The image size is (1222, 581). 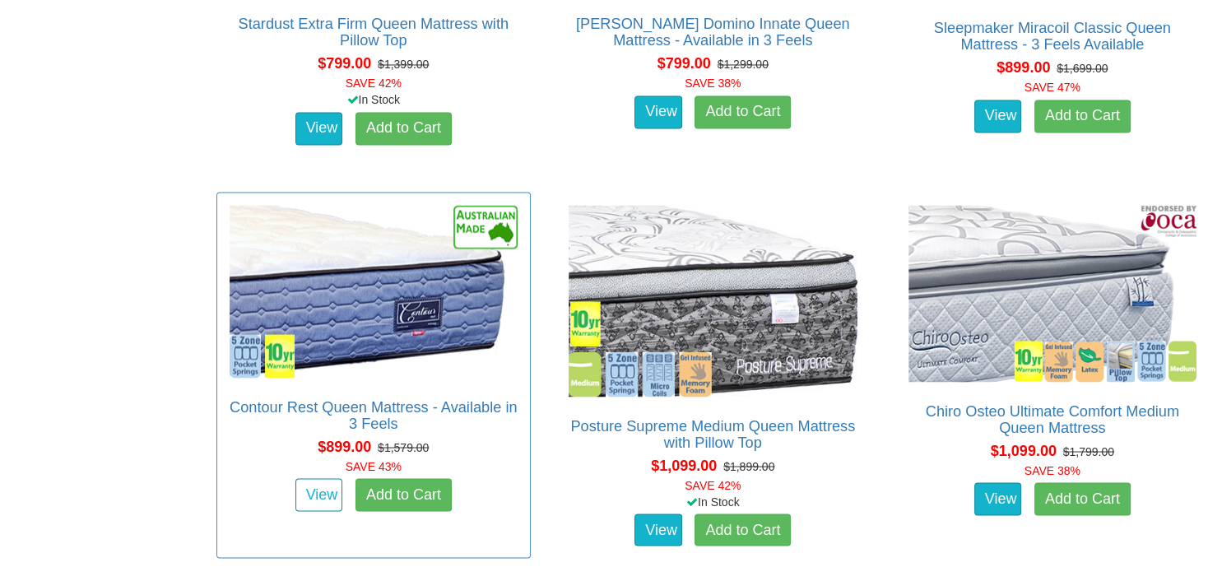 I want to click on a: Stardust Extra Firm Queen Mattress with Pillow Top, so click(x=374, y=32).